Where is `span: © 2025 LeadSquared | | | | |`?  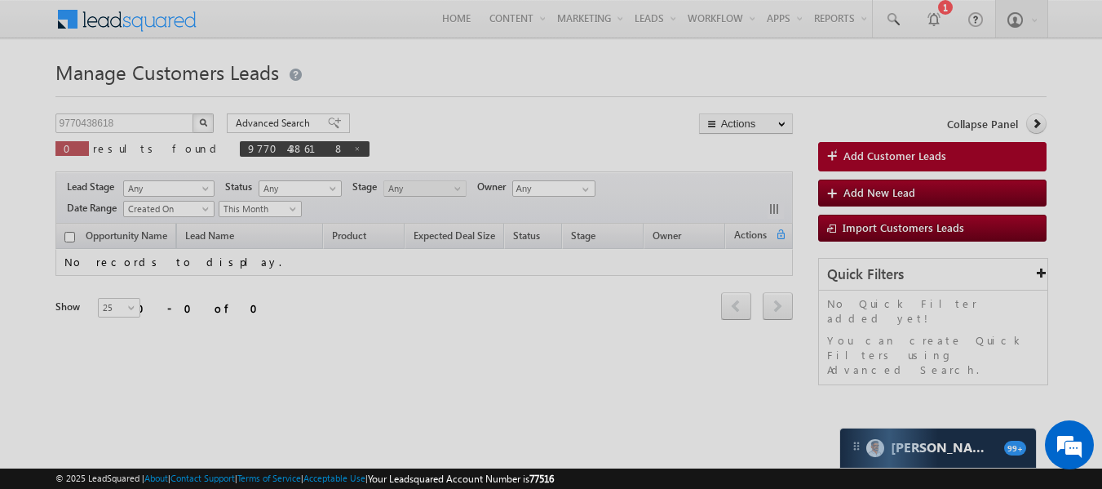 span: © 2025 LeadSquared | | | | | is located at coordinates (304, 478).